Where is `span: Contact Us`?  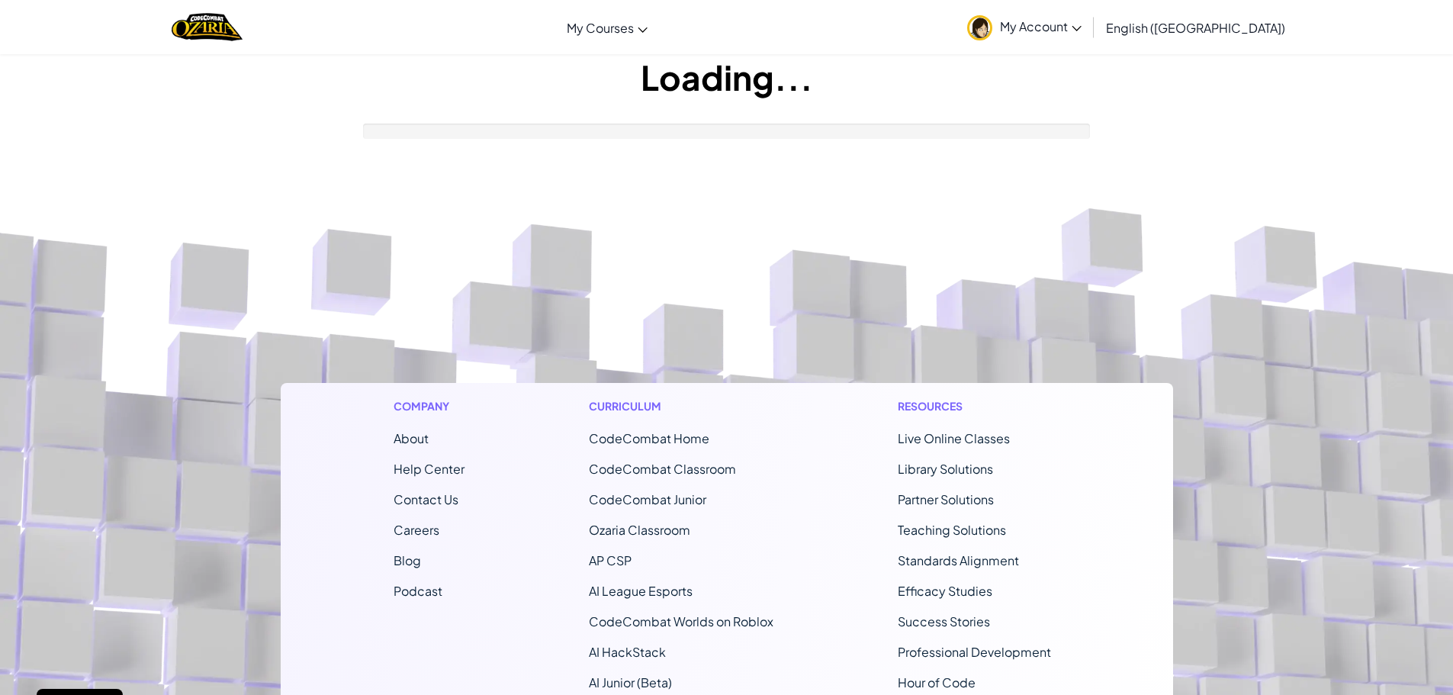 span: Contact Us is located at coordinates (426, 499).